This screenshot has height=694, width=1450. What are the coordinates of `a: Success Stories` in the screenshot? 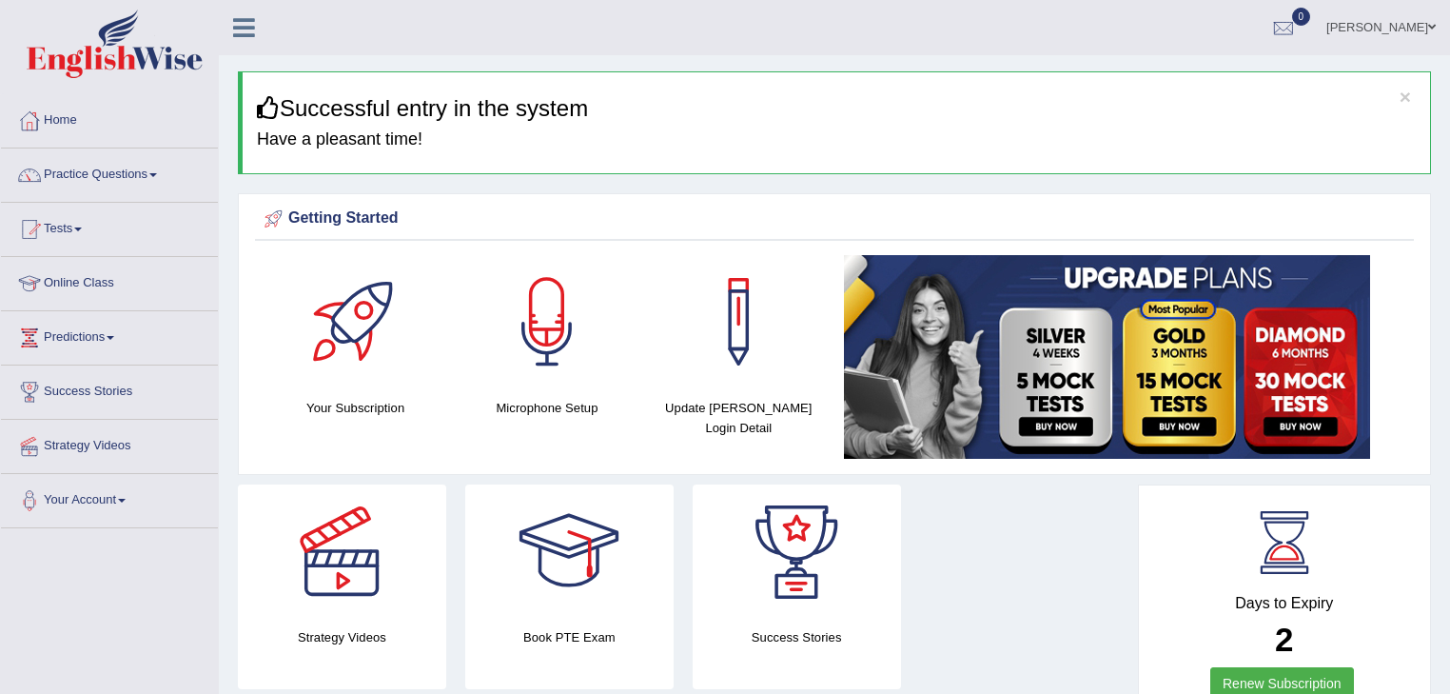 It's located at (109, 389).